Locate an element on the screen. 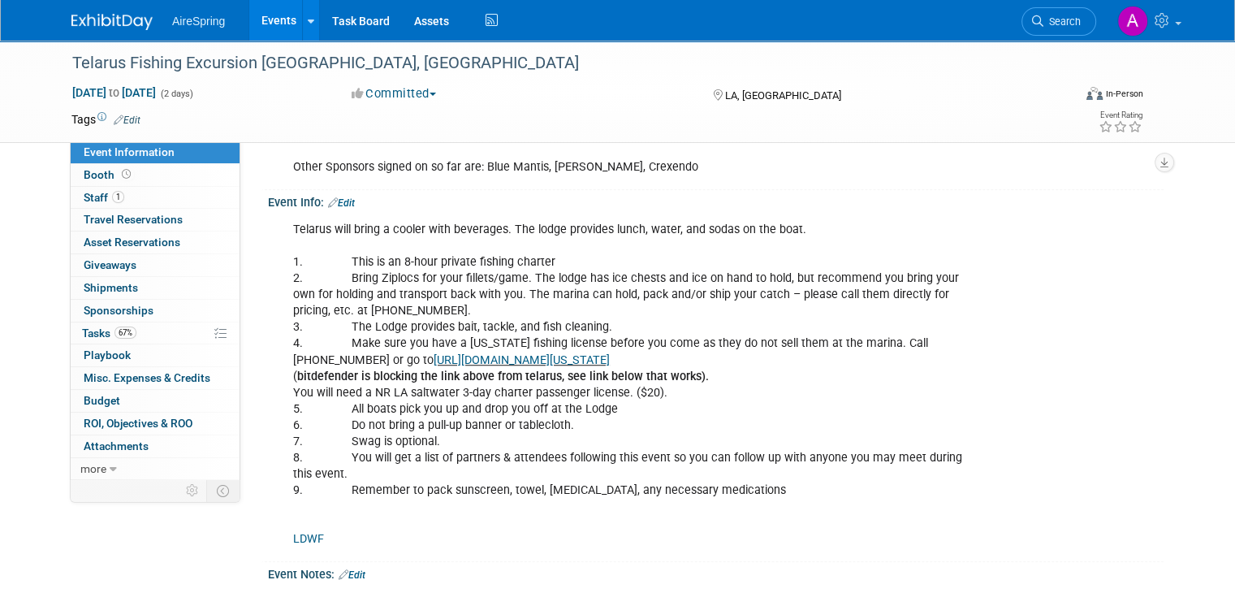  div: In-Person is located at coordinates (1124, 93).